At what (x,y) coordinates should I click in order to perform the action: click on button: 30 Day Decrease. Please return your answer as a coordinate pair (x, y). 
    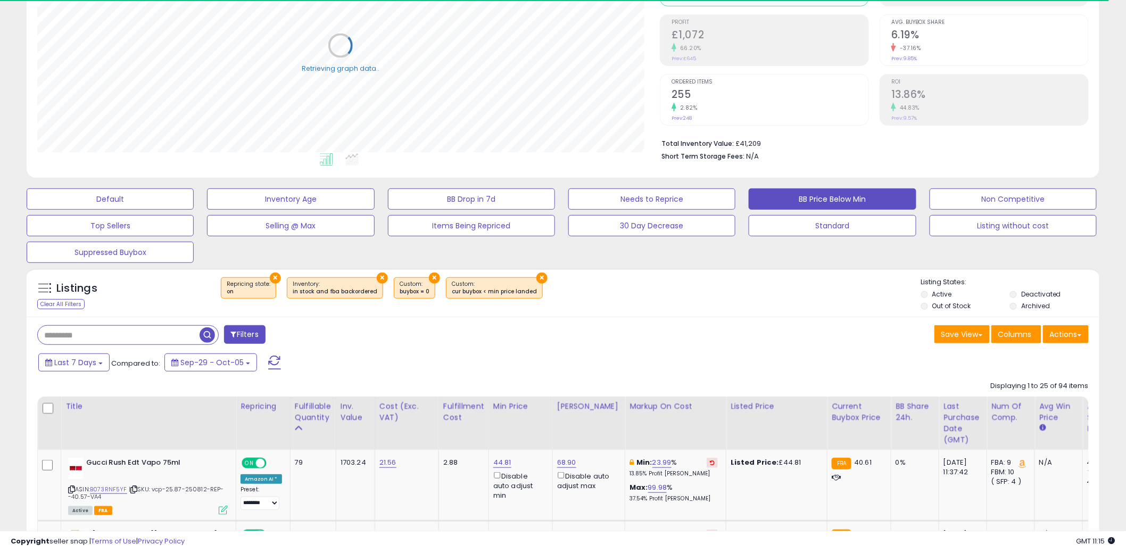
    Looking at the image, I should click on (652, 226).